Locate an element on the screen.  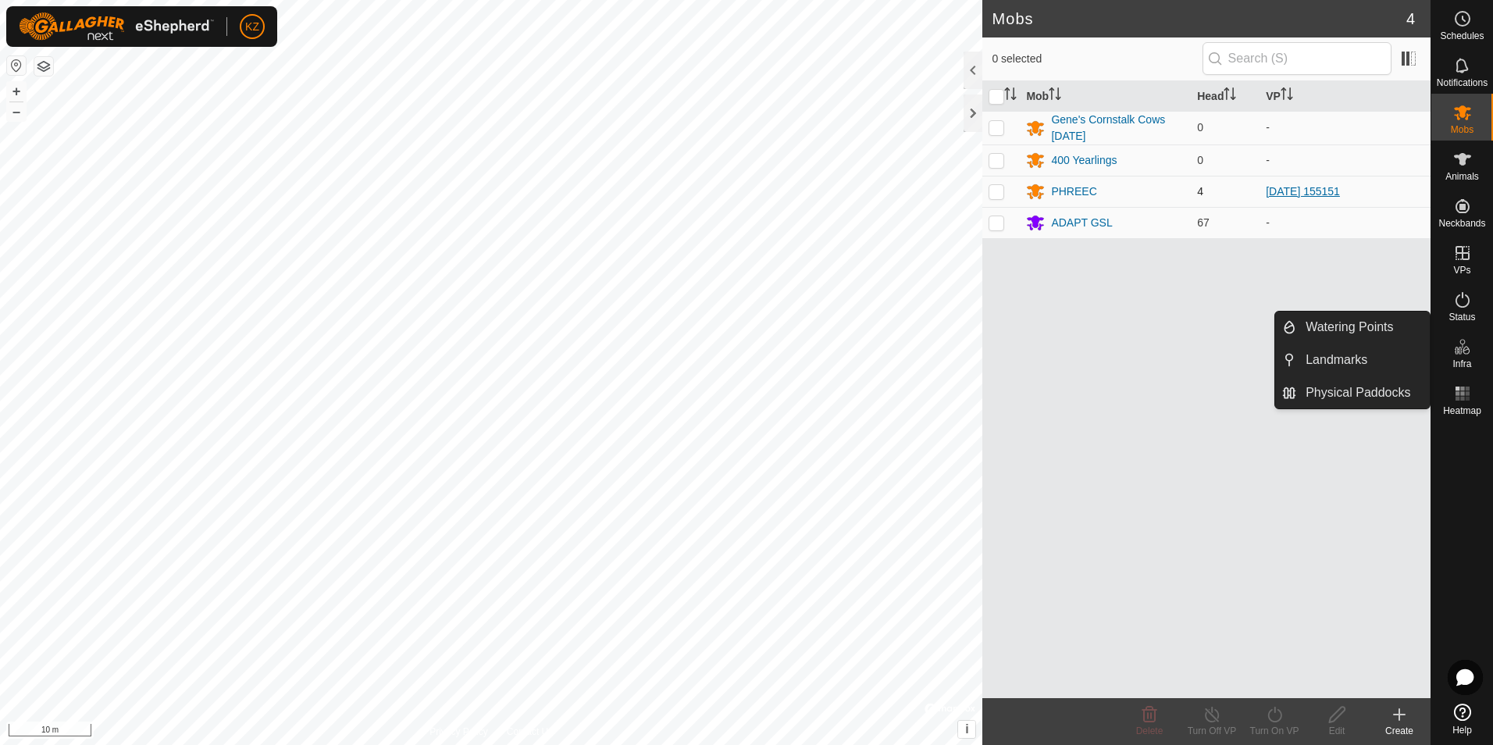
div: 400 Yearlings is located at coordinates (1084, 160).